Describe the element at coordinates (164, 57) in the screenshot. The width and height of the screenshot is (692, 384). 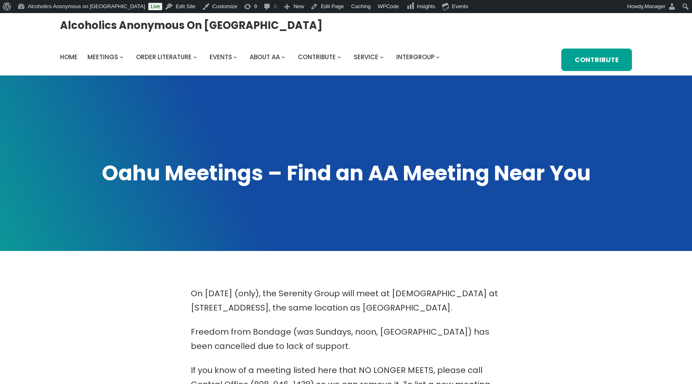
I see `span: Order Literature` at that location.